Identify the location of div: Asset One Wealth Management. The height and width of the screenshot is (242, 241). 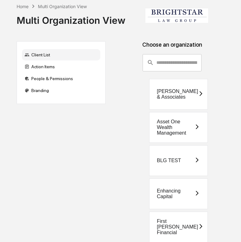
(175, 128).